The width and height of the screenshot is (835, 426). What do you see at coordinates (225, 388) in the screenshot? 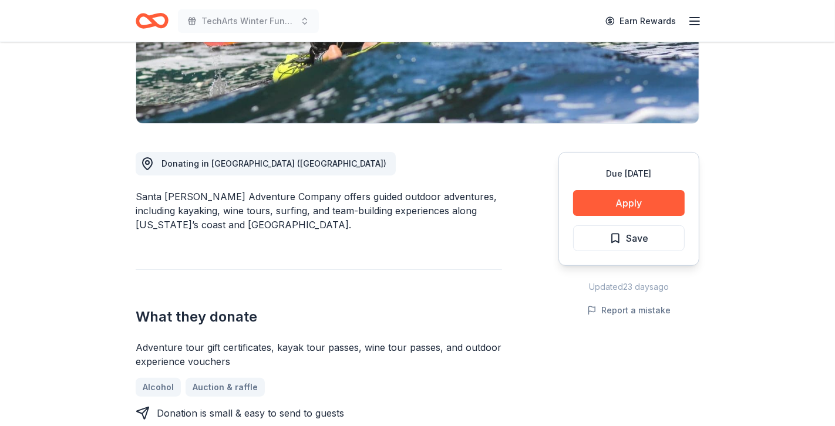
I see `a: Auction & raffle` at bounding box center [225, 388].